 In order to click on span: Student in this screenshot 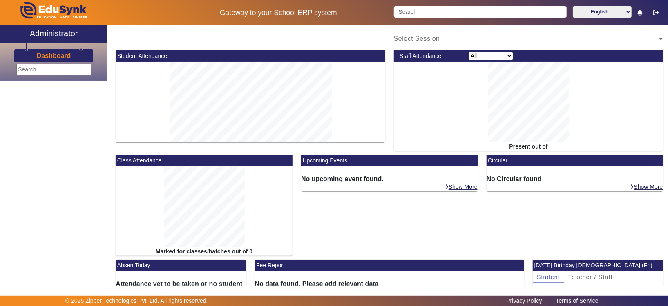, I will do `click(548, 277)`.